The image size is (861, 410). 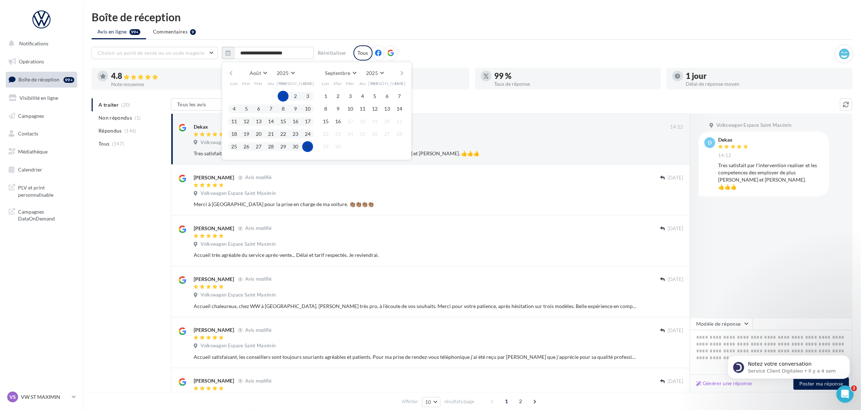 What do you see at coordinates (415, 357) in the screenshot?
I see `div: Accueil satisfaisant, les conseillers sont toujours souriants agréables et patients. Pour ma pris...` at bounding box center [415, 357].